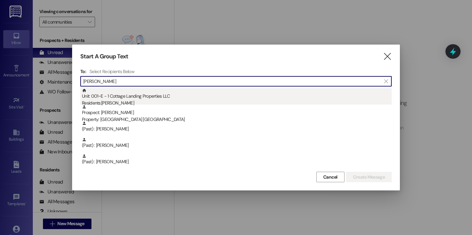  What do you see at coordinates (232, 81) in the screenshot?
I see `input: Search for any contact or apartment` at bounding box center [232, 81].